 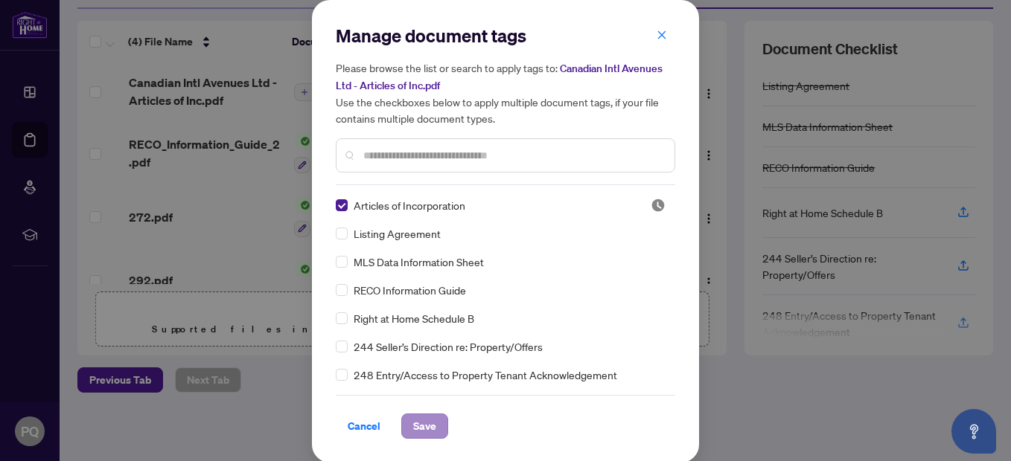 What do you see at coordinates (973, 432) in the screenshot?
I see `button: Open asap` at bounding box center [973, 432].